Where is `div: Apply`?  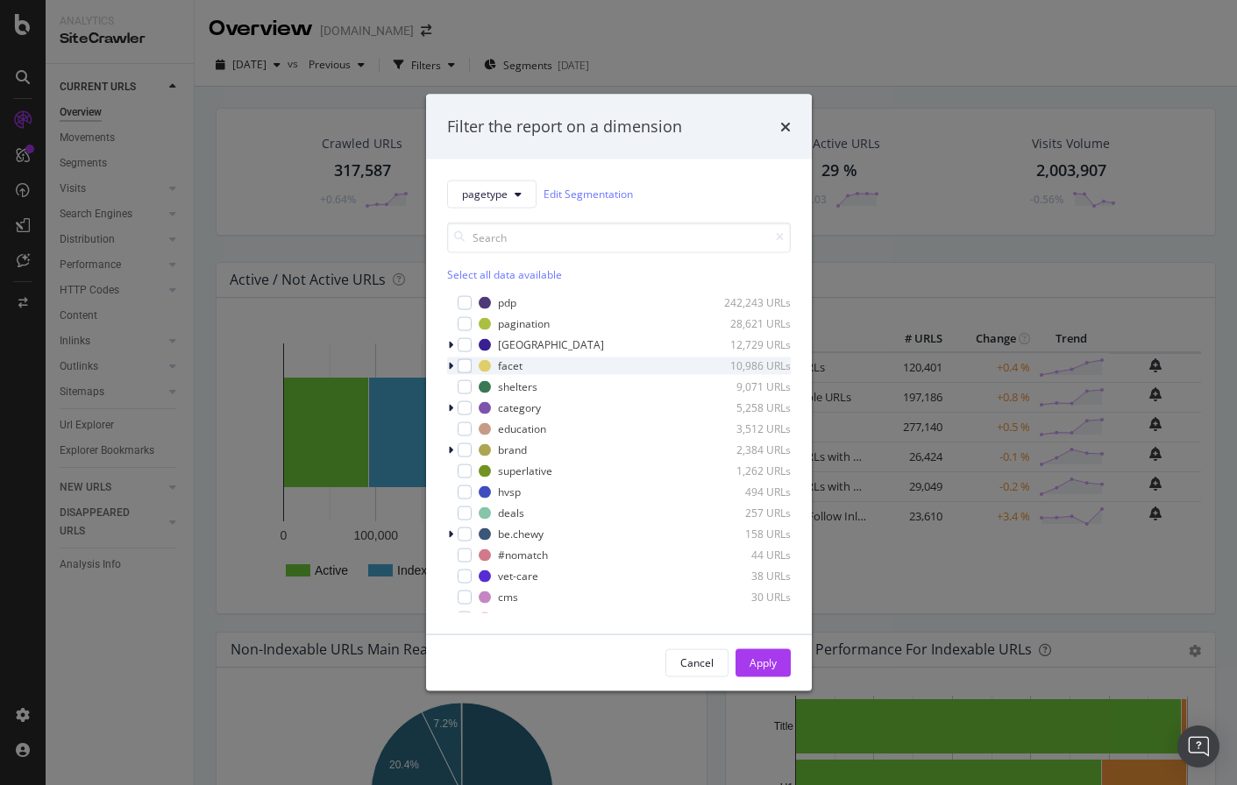
div: Apply is located at coordinates (763, 663).